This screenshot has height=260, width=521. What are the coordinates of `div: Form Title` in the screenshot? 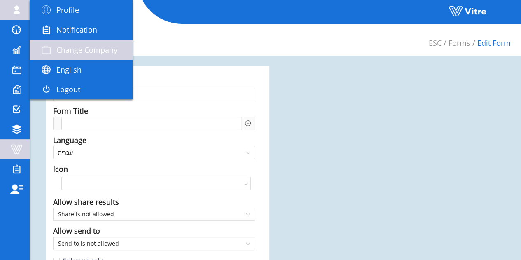 It's located at (70, 111).